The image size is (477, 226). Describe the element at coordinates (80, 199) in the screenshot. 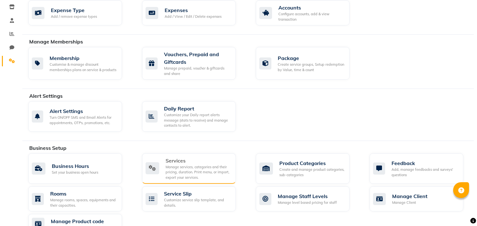

I see `a: RoomsManage rooms, spaces, equipments and their capacities.` at that location.